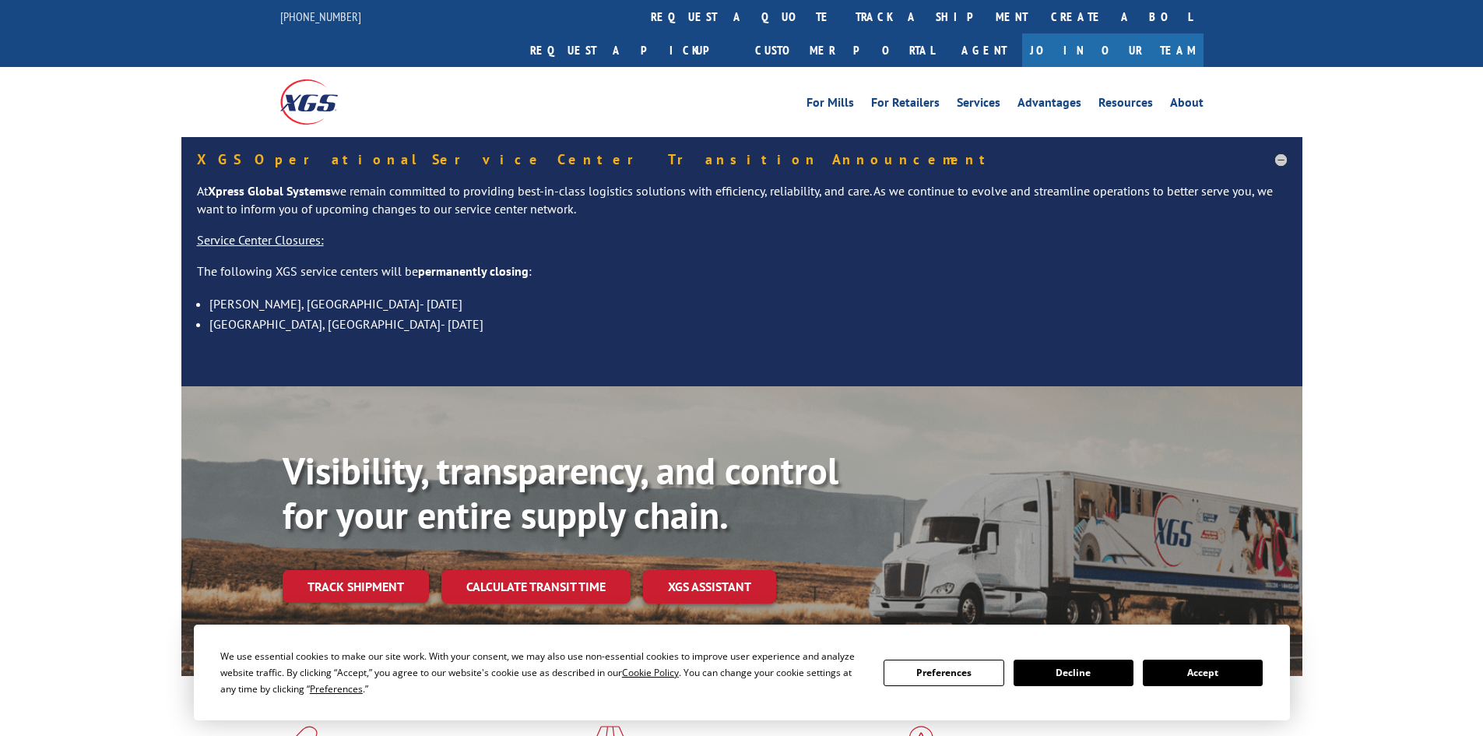  What do you see at coordinates (984, 50) in the screenshot?
I see `a: Agent` at bounding box center [984, 50].